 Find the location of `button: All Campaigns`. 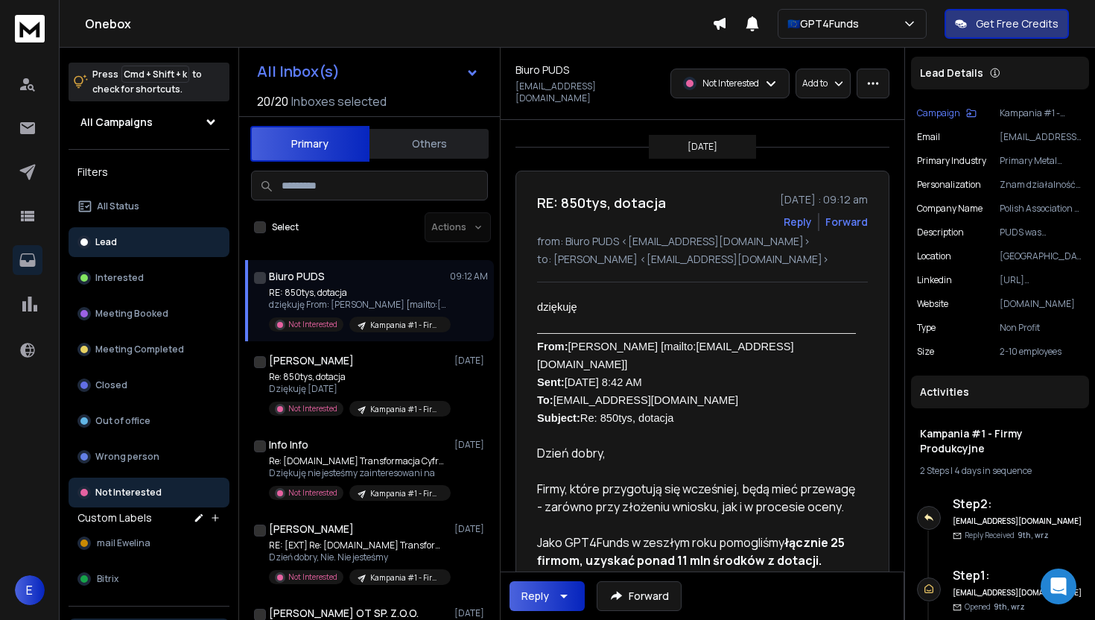

button: All Campaigns is located at coordinates (149, 122).